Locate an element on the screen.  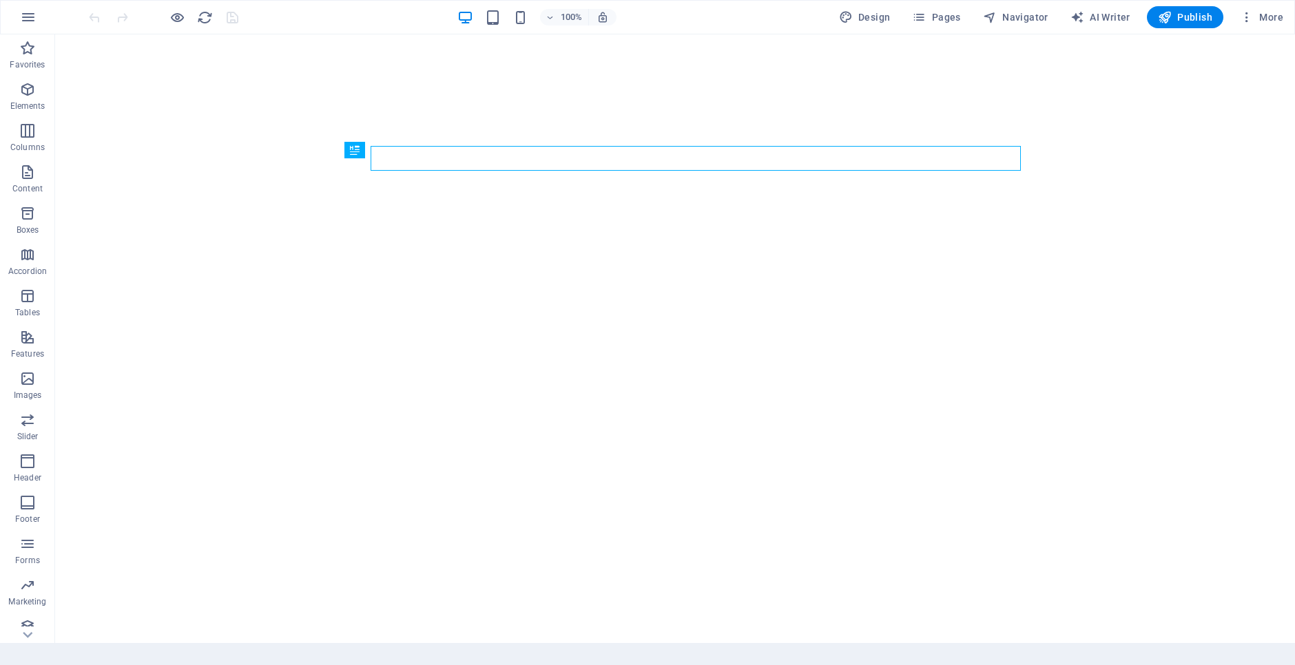
p: Images is located at coordinates (28, 395).